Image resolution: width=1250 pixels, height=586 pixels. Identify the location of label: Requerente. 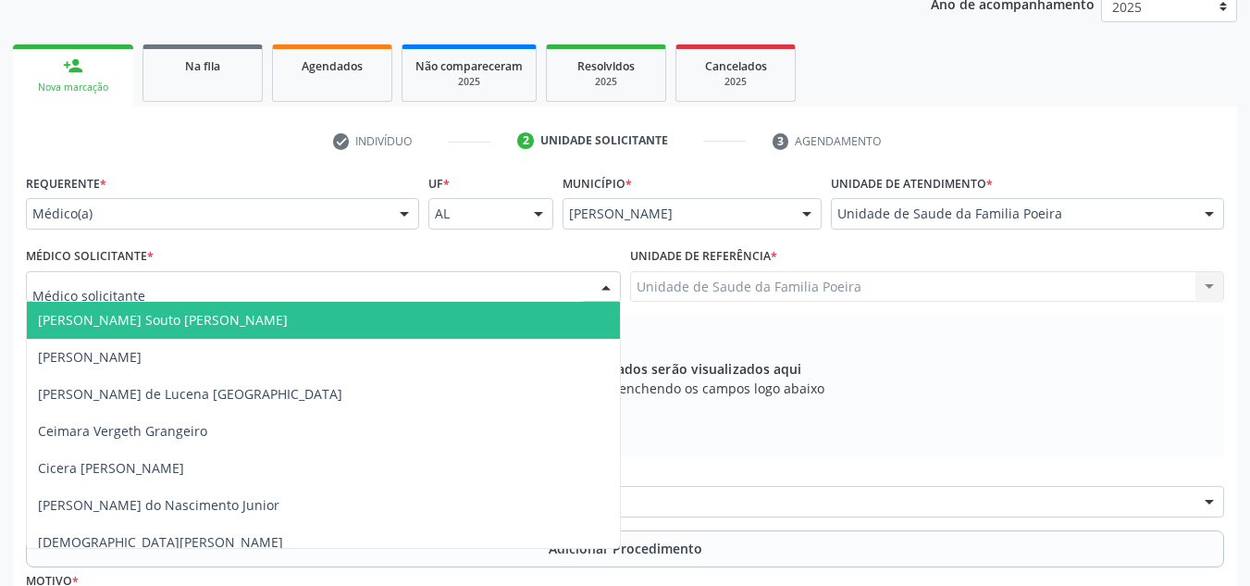
(66, 183).